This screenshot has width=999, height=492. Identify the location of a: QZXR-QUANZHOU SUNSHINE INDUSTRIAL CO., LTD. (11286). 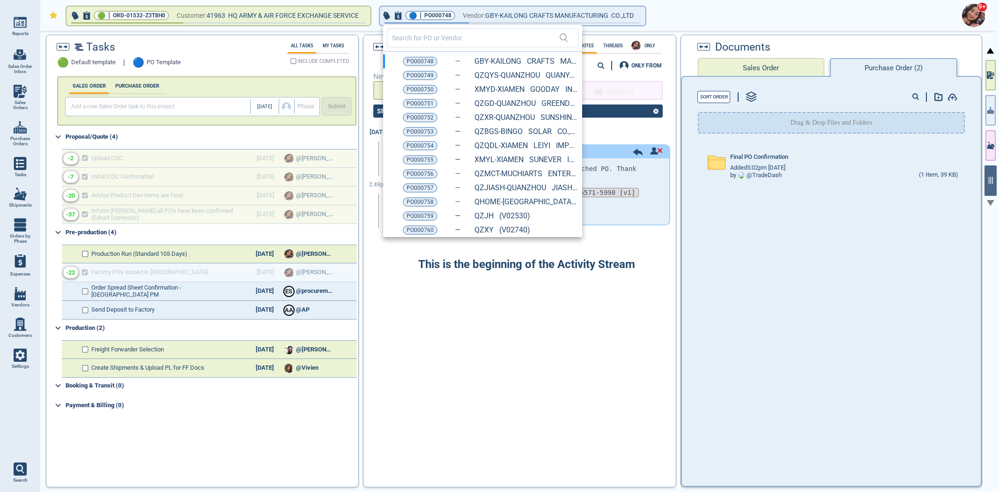
(526, 118).